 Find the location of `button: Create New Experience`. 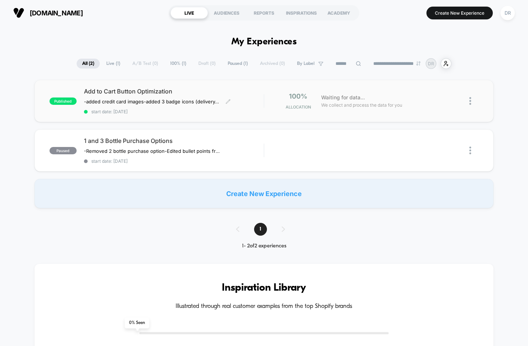

button: Create New Experience is located at coordinates (460, 13).